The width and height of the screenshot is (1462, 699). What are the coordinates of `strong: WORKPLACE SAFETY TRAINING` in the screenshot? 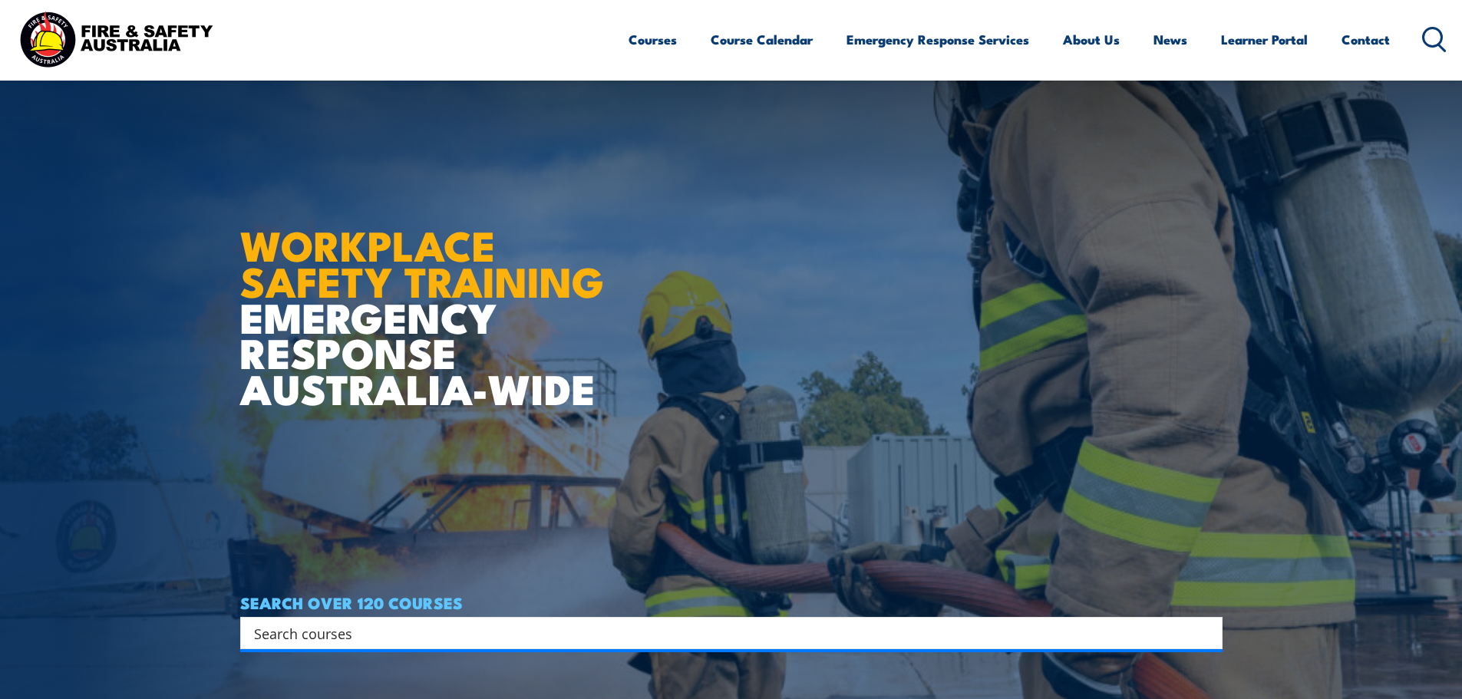 It's located at (422, 262).